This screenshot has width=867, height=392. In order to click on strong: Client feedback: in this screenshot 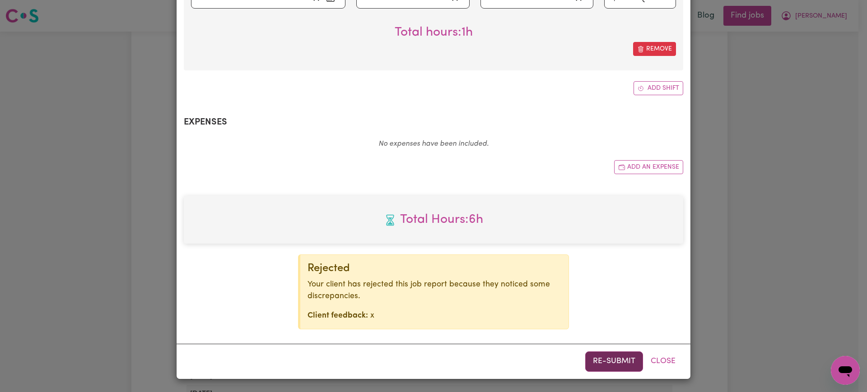, I will do `click(338, 316)`.